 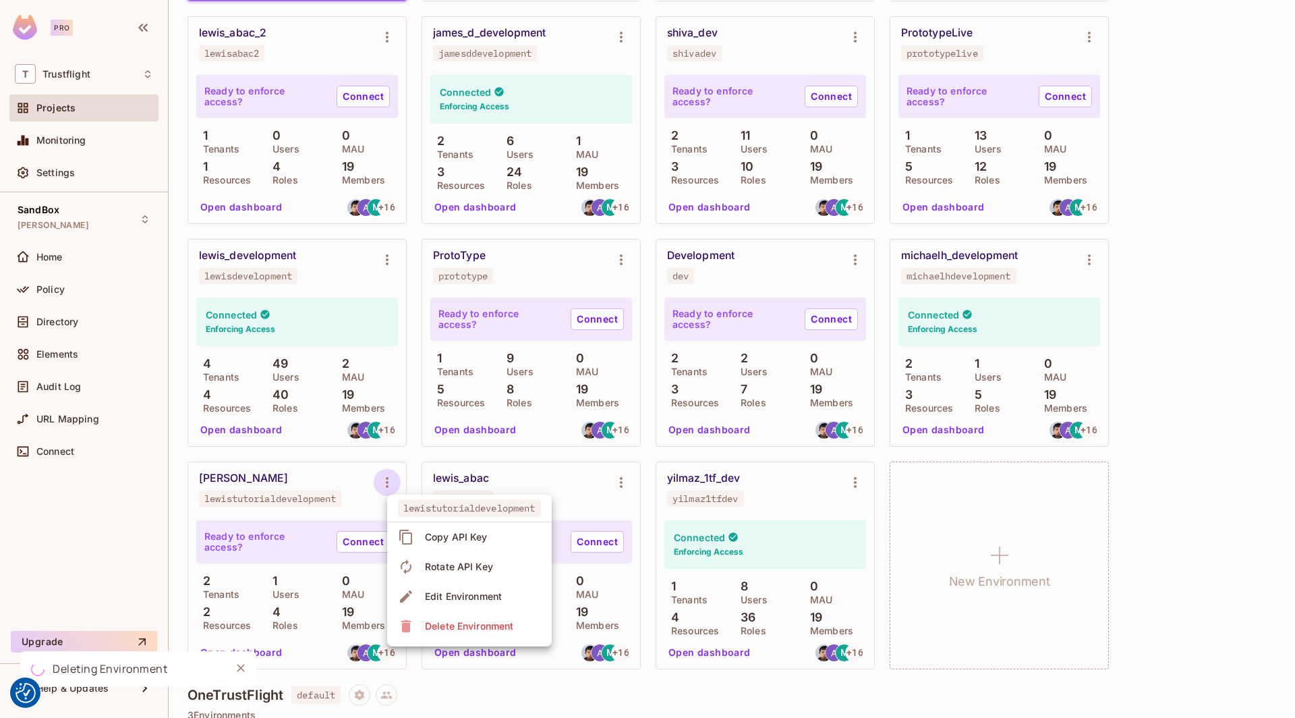 What do you see at coordinates (463, 596) in the screenshot?
I see `div: Edit Environment` at bounding box center [463, 596].